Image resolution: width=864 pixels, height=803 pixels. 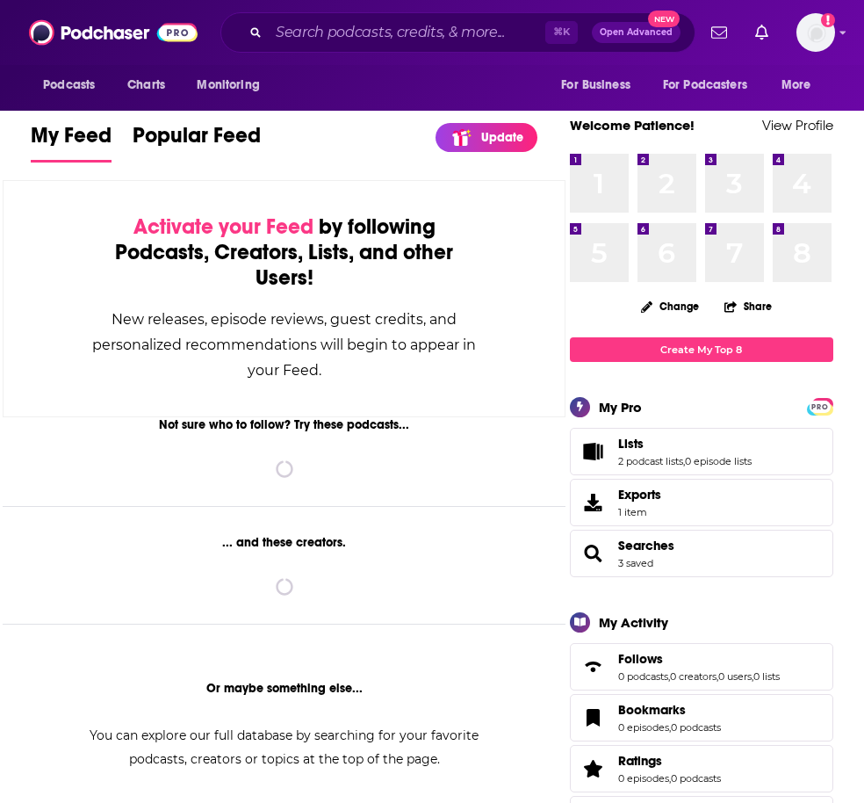 I want to click on img: Podchaser - Follow, Share and Rate Podcasts, so click(x=113, y=33).